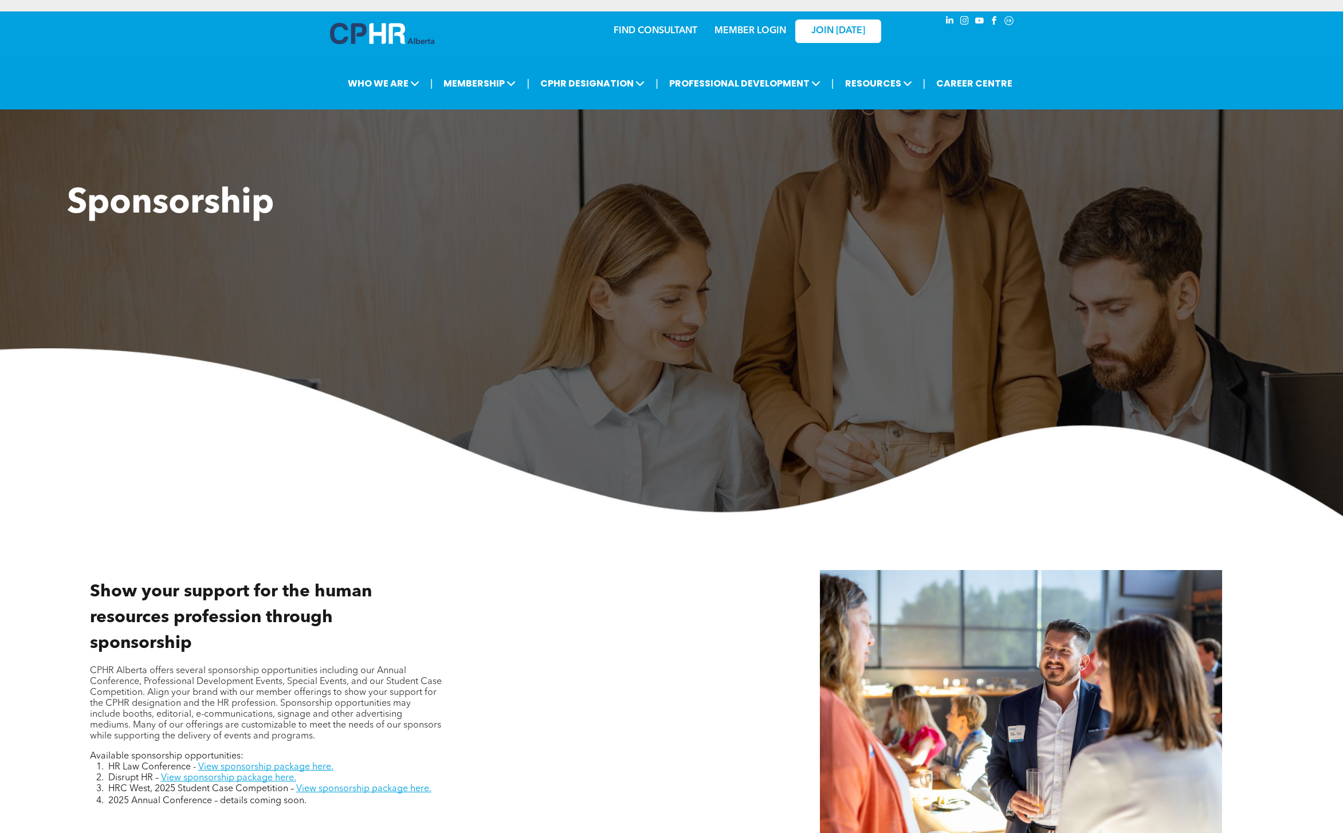  I want to click on a: facebook, so click(994, 22).